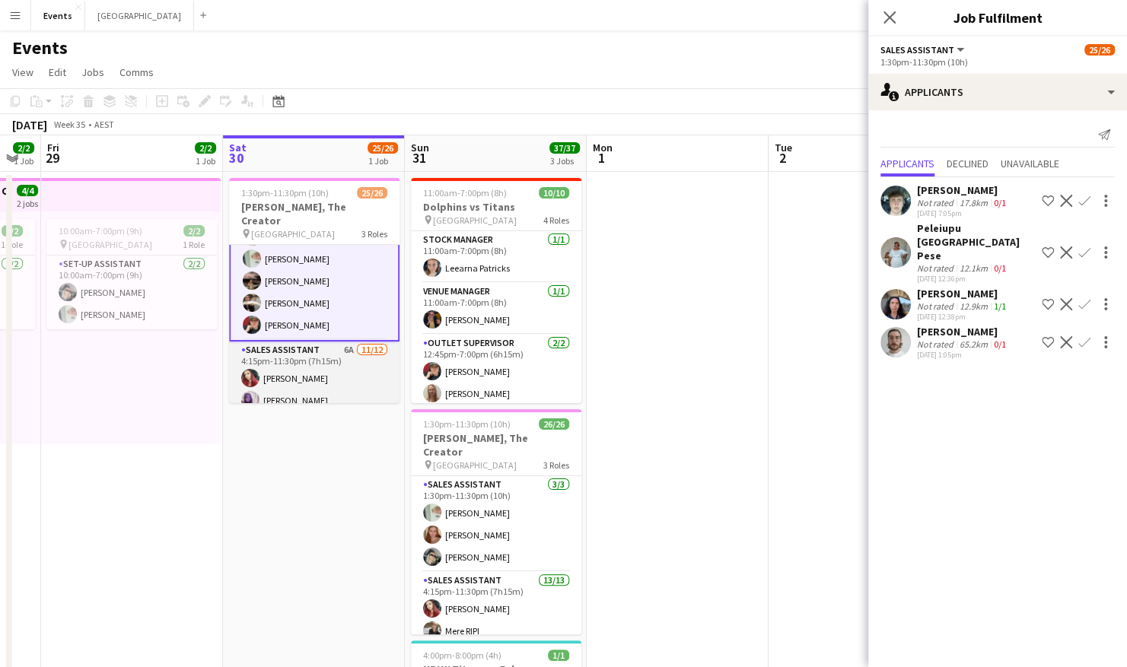  What do you see at coordinates (1029, 164) in the screenshot?
I see `span: Unavailable` at bounding box center [1029, 164].